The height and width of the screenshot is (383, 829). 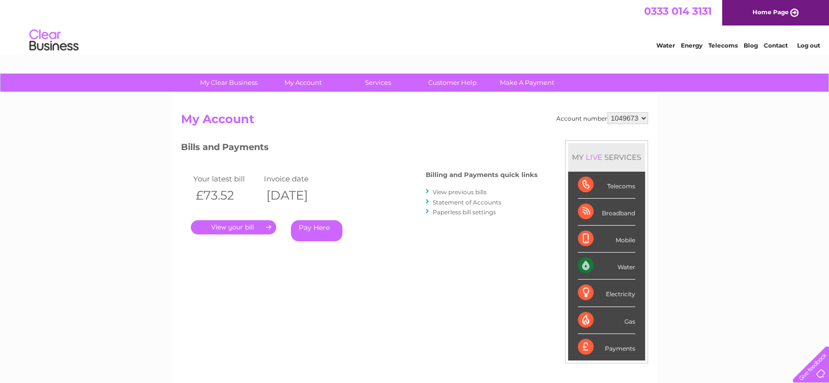 What do you see at coordinates (606, 347) in the screenshot?
I see `div: Payments` at bounding box center [606, 347].